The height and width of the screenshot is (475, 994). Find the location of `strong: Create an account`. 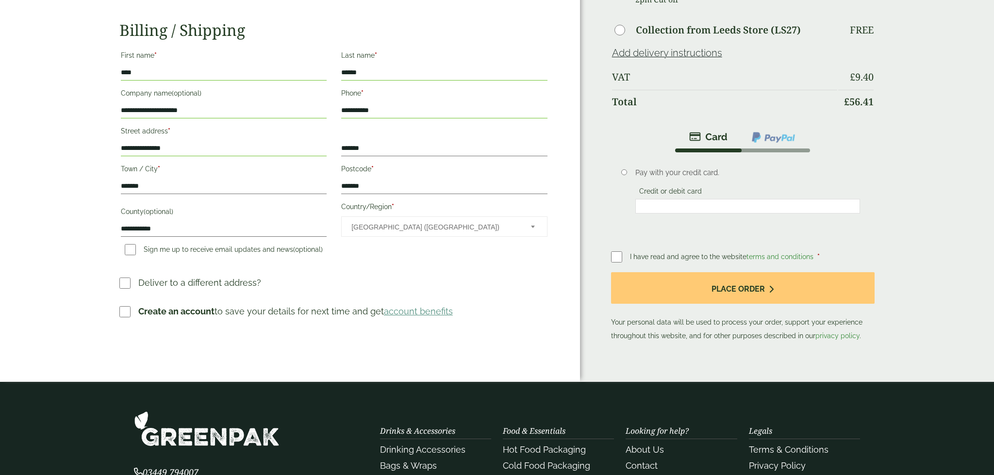

strong: Create an account is located at coordinates (176, 311).